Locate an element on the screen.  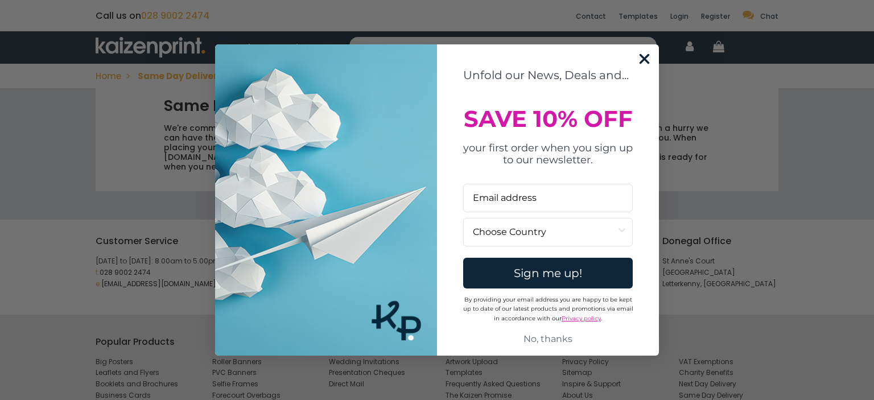
button: Show Options is located at coordinates (622, 232).